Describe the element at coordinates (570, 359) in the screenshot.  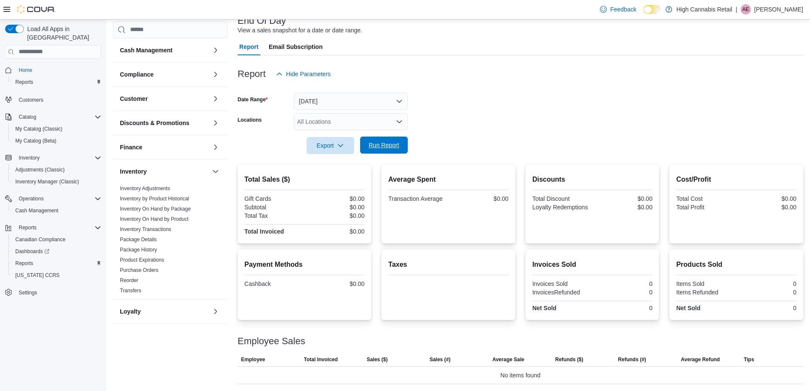
I see `span: Refunds ($)` at that location.